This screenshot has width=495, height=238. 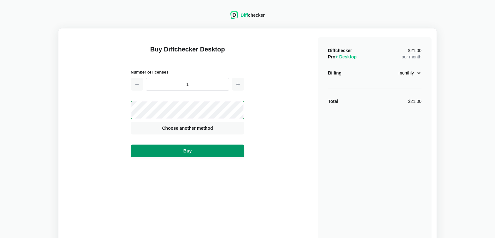 I want to click on h2: Number of licenses, so click(x=187, y=72).